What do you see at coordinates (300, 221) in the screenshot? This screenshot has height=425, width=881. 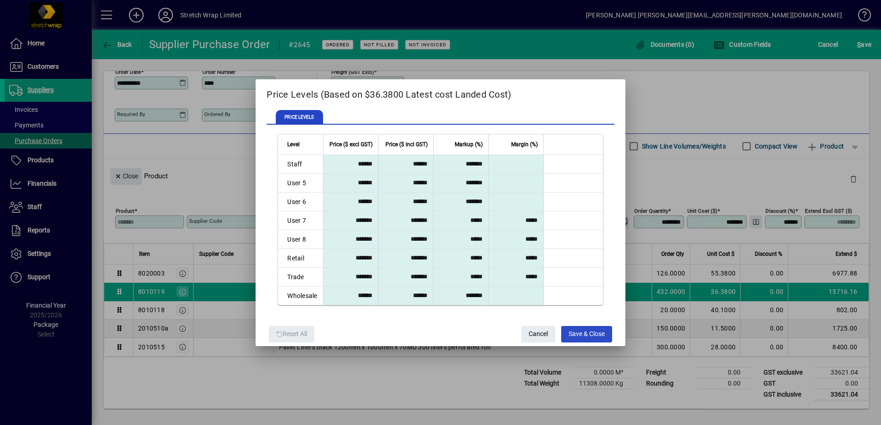 I see `td: User 7` at bounding box center [300, 221].